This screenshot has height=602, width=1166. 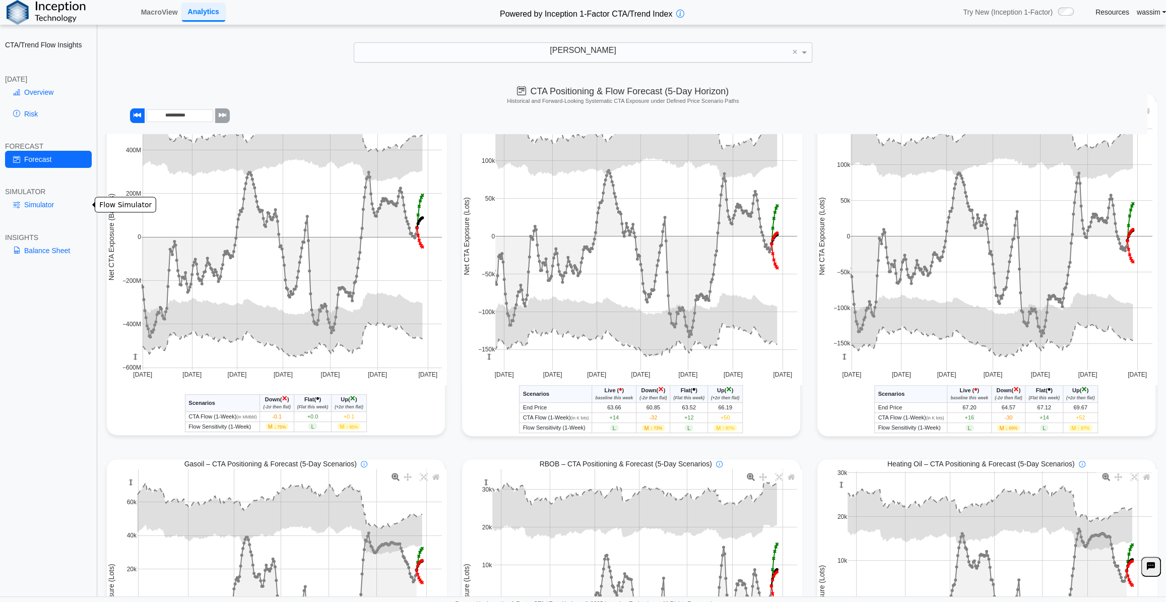 What do you see at coordinates (48, 237) in the screenshot?
I see `div: INSIGHTS` at bounding box center [48, 237].